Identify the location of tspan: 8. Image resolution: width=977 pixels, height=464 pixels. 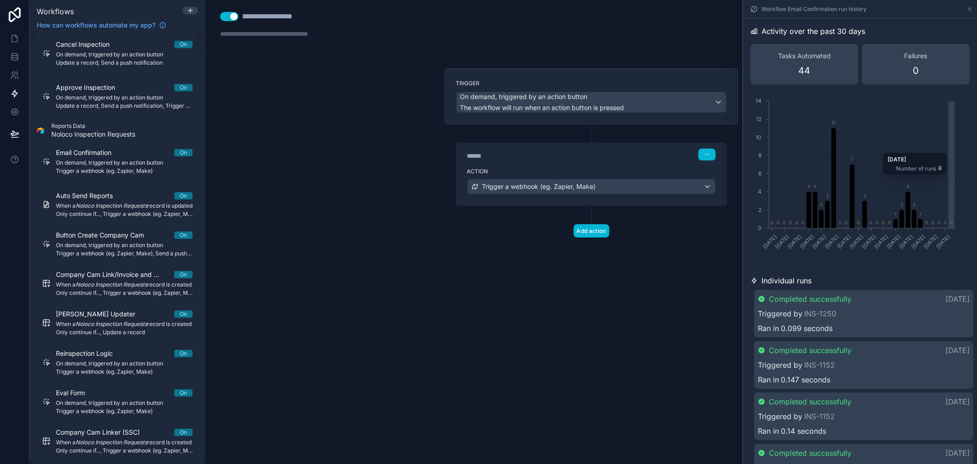
(760, 155).